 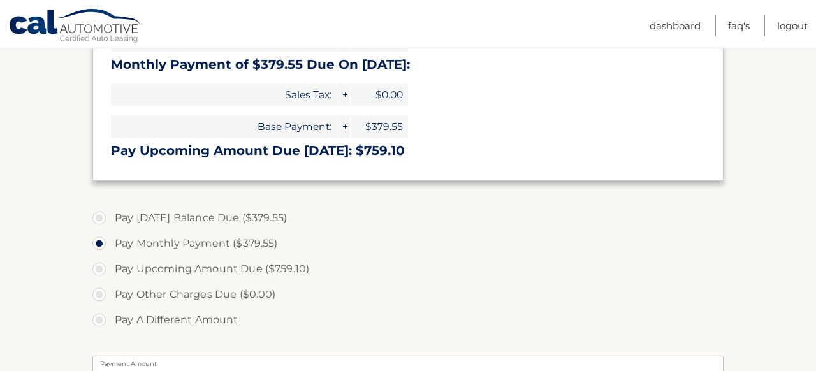 I want to click on a: FAQ's, so click(x=739, y=26).